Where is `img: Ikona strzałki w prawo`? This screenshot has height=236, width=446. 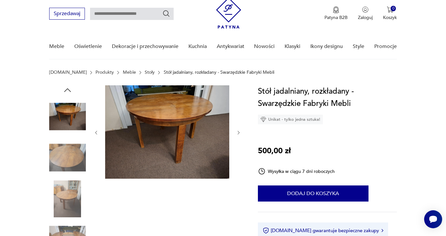 img: Ikona strzałki w prawo is located at coordinates (382, 230).